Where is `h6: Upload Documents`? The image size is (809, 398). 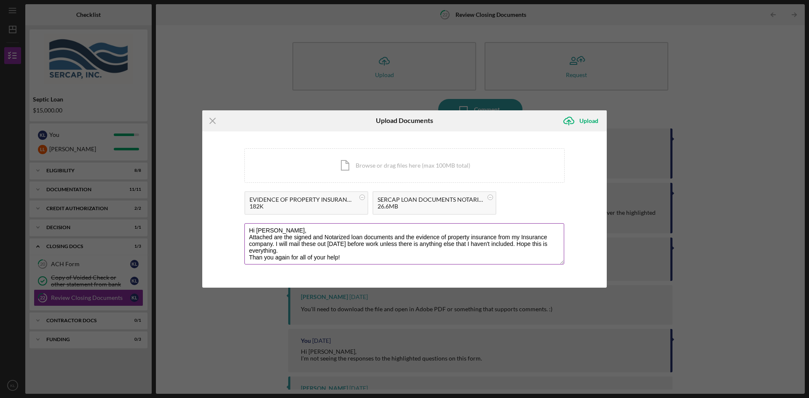 h6: Upload Documents is located at coordinates (405, 121).